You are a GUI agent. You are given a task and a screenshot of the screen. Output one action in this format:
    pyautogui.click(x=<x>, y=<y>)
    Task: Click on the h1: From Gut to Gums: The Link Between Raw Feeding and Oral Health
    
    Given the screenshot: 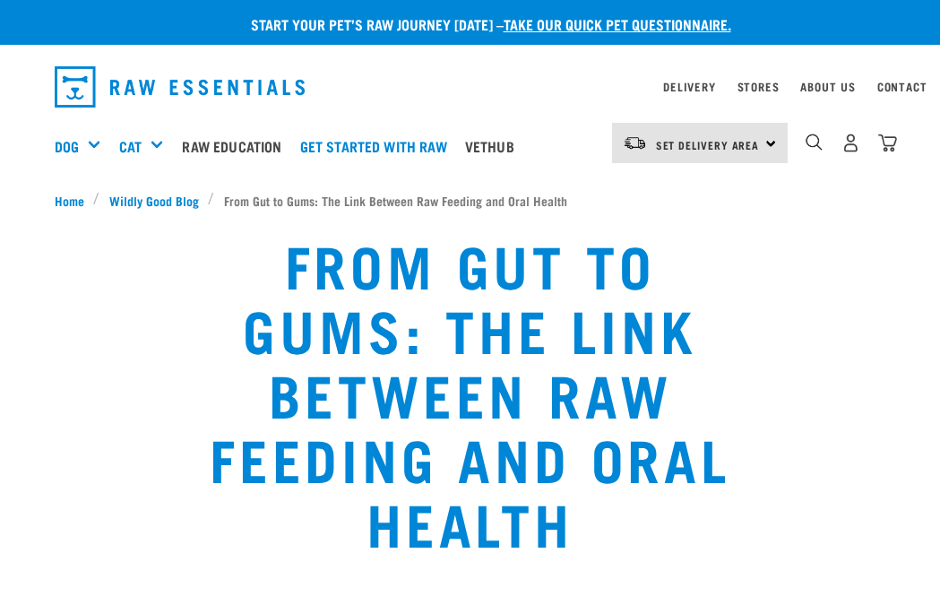 What is the action you would take?
    pyautogui.click(x=470, y=393)
    